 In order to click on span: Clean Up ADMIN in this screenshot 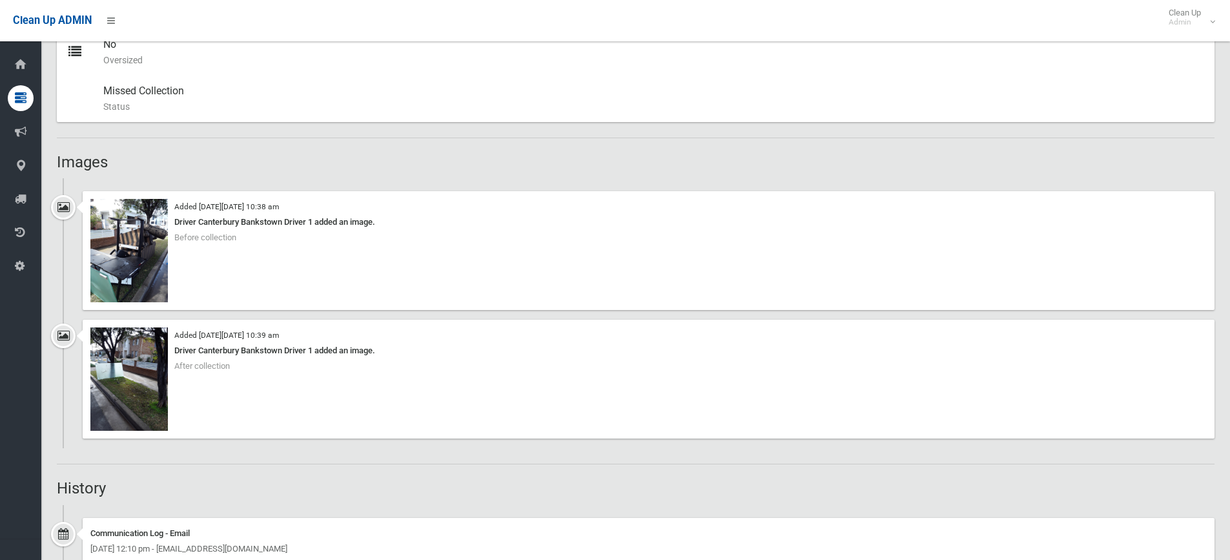, I will do `click(52, 20)`.